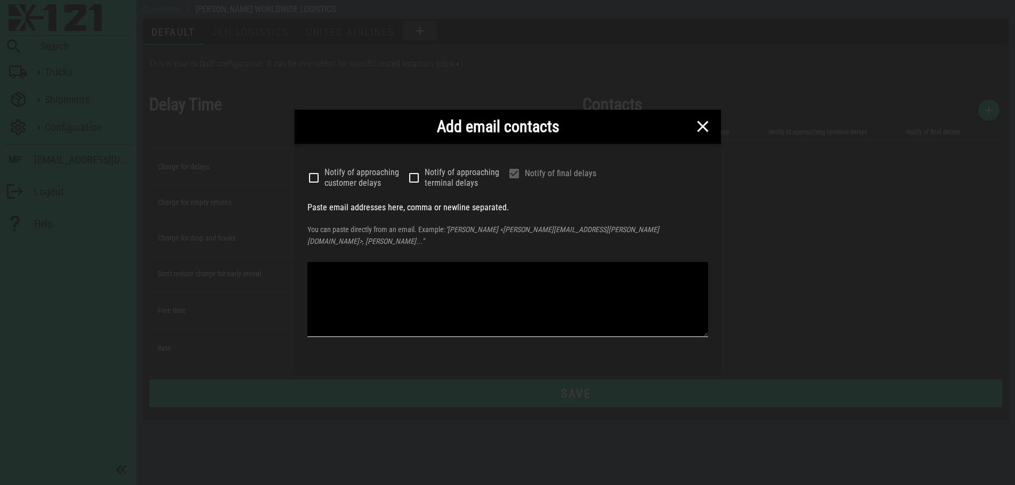  Describe the element at coordinates (508, 236) in the screenshot. I see `p: You can paste directly from an email. Example:` at that location.